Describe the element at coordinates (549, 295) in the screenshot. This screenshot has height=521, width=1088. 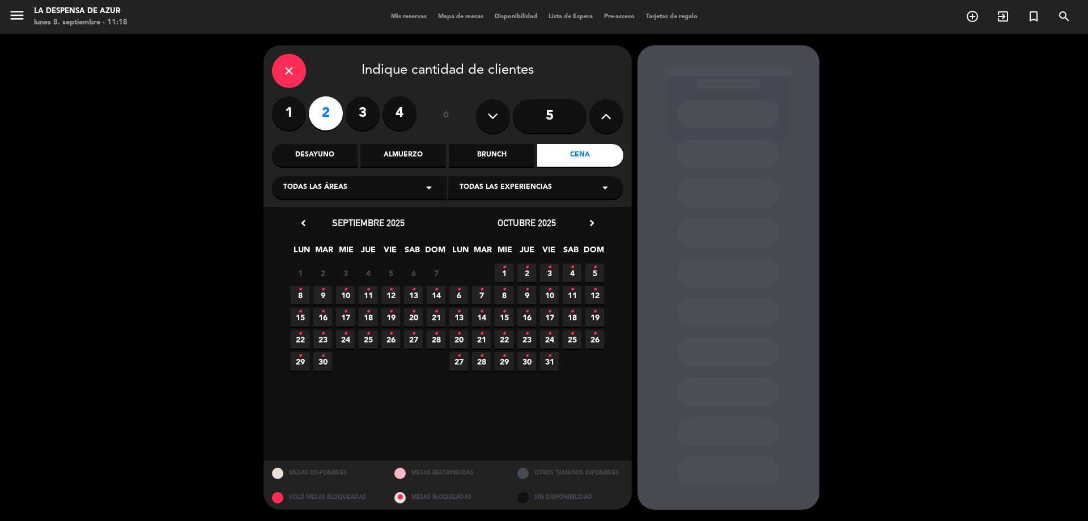
I see `span: 10` at that location.